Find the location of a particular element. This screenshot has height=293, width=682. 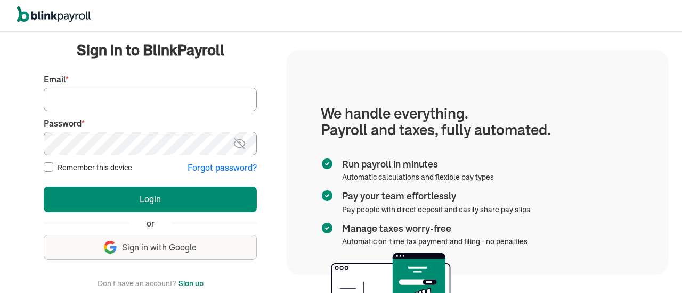

span: or is located at coordinates (150, 224).